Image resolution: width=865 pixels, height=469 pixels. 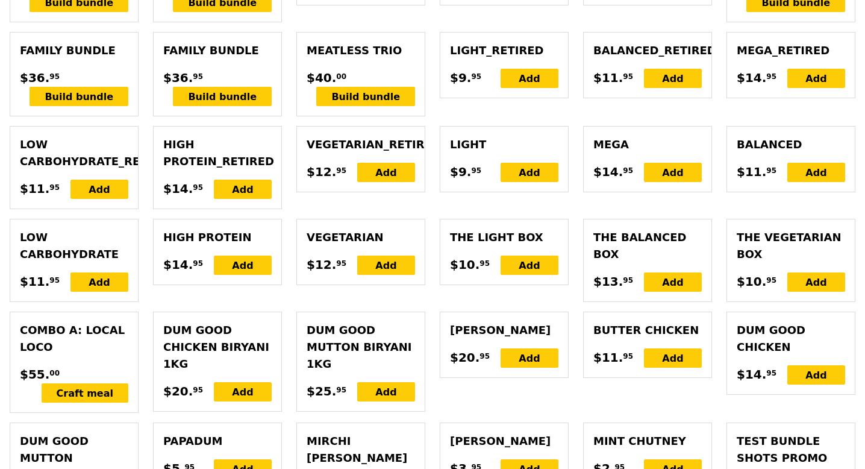 I want to click on div: Balanced, so click(x=791, y=145).